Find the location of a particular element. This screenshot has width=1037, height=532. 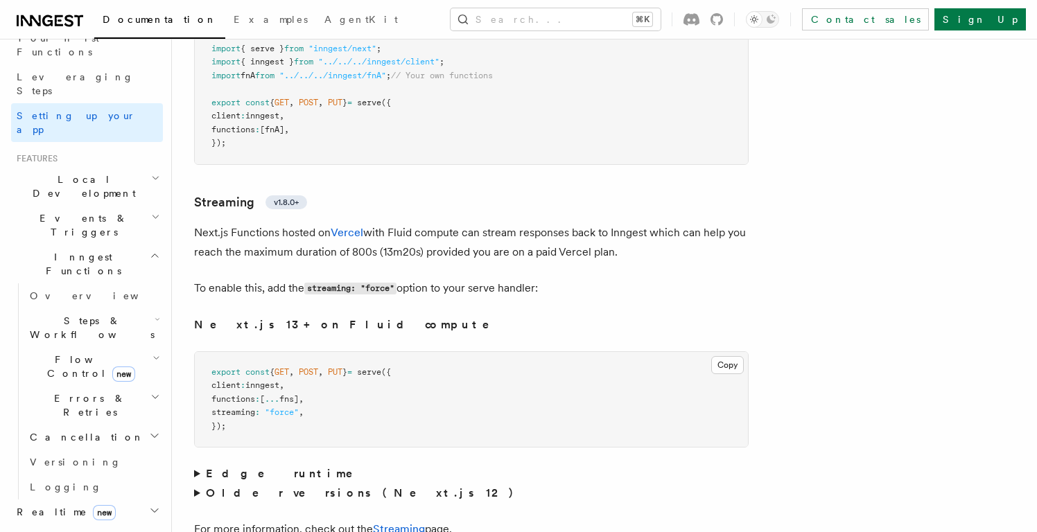

span: Errors & Retries is located at coordinates (87, 405).